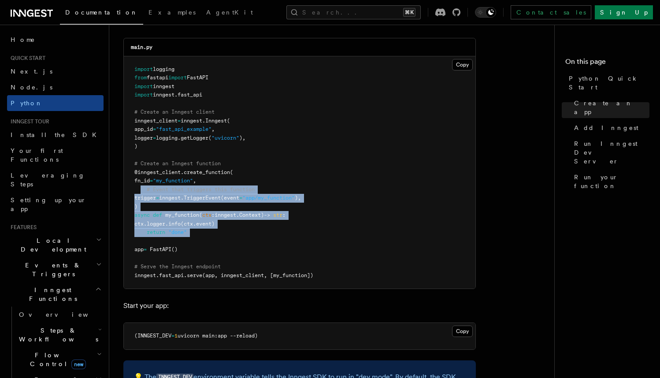  Describe the element at coordinates (22, 227) in the screenshot. I see `span: Features` at that location.